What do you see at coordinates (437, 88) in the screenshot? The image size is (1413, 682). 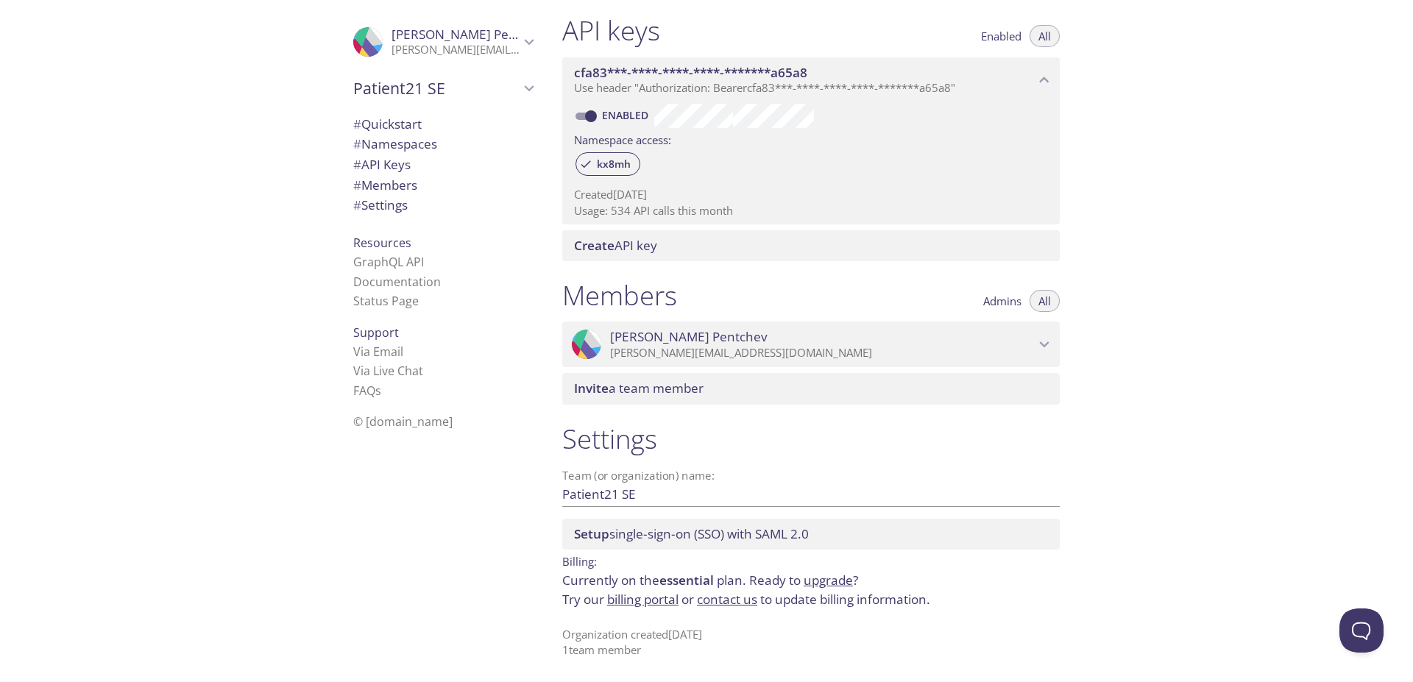 I see `span: Patient21 SE` at bounding box center [437, 88].